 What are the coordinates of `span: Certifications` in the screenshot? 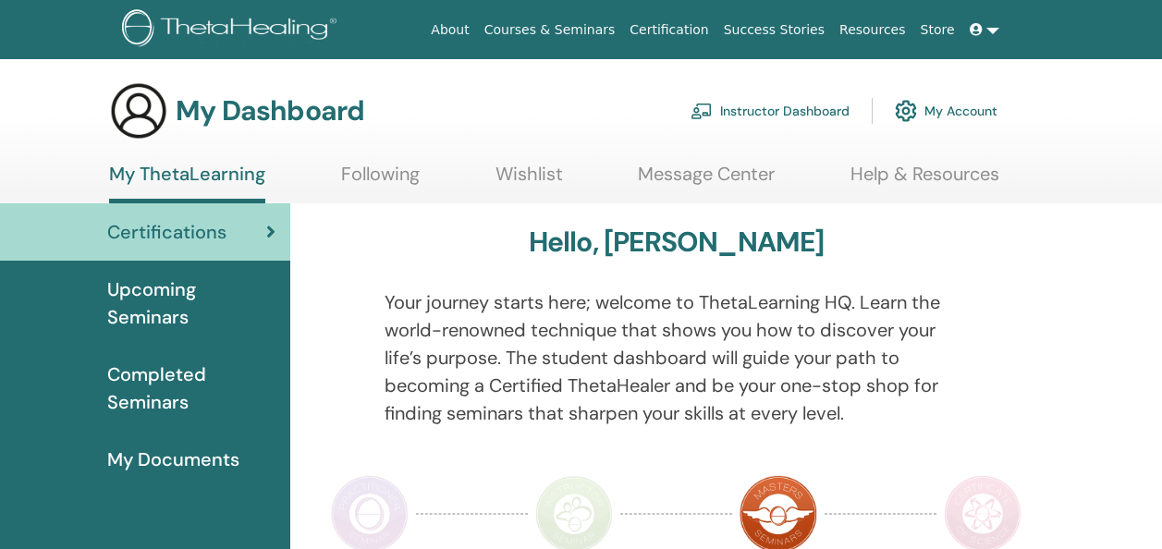 It's located at (166, 232).